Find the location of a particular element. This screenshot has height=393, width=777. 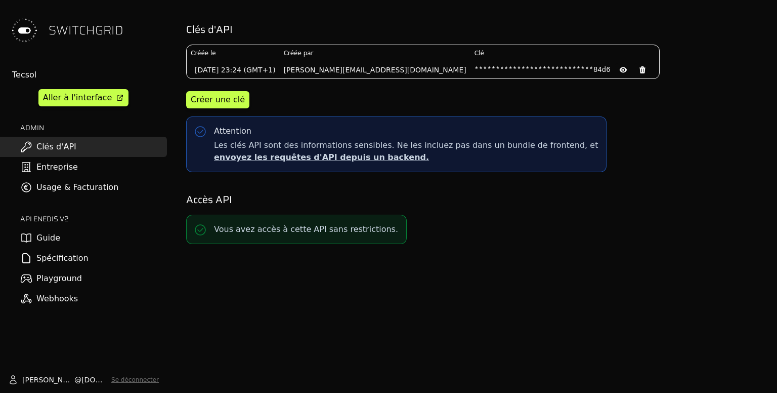

button: Créer une clé is located at coordinates (218, 100).